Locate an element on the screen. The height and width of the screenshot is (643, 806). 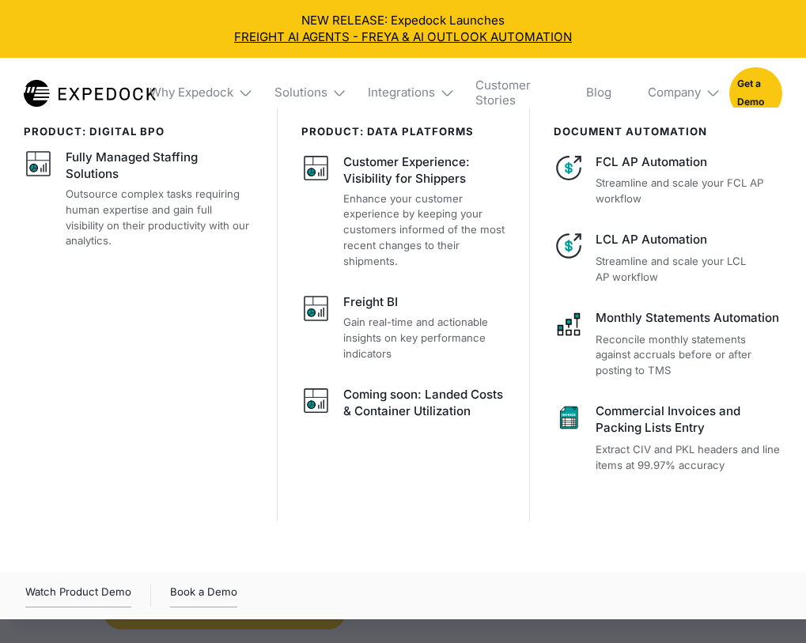
a: Customer Stories is located at coordinates (513, 93).